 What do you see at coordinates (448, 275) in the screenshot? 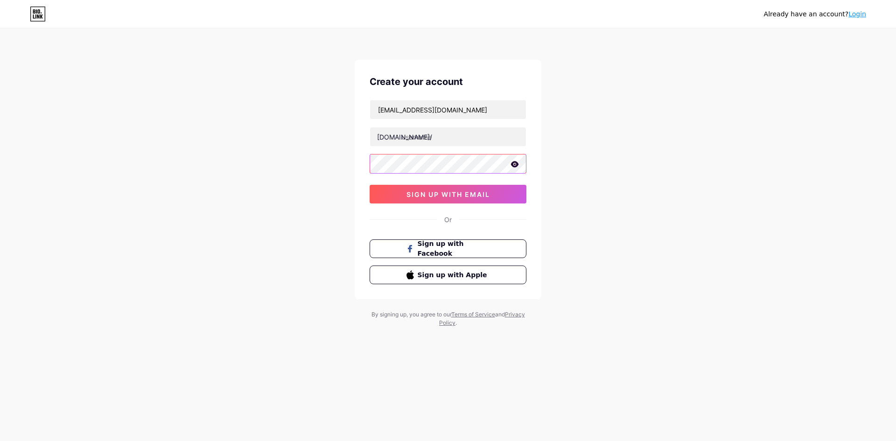
I see `a: Sign up with Apple` at bounding box center [448, 275].